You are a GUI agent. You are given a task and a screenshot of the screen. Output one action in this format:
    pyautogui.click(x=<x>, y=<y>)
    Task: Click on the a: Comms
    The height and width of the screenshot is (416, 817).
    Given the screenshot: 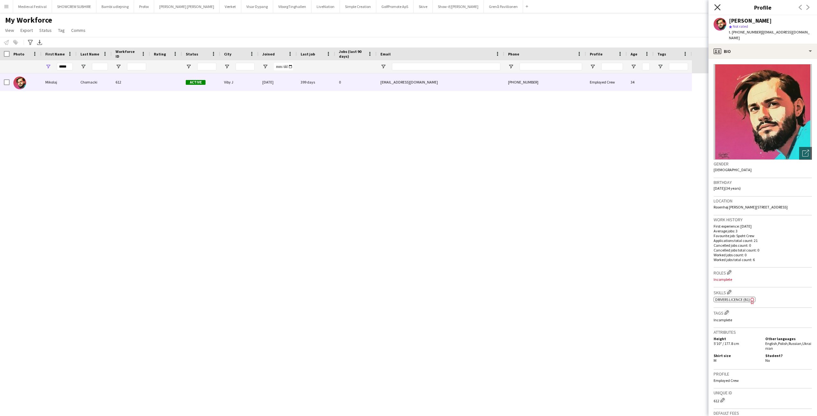 What is the action you would take?
    pyautogui.click(x=78, y=30)
    